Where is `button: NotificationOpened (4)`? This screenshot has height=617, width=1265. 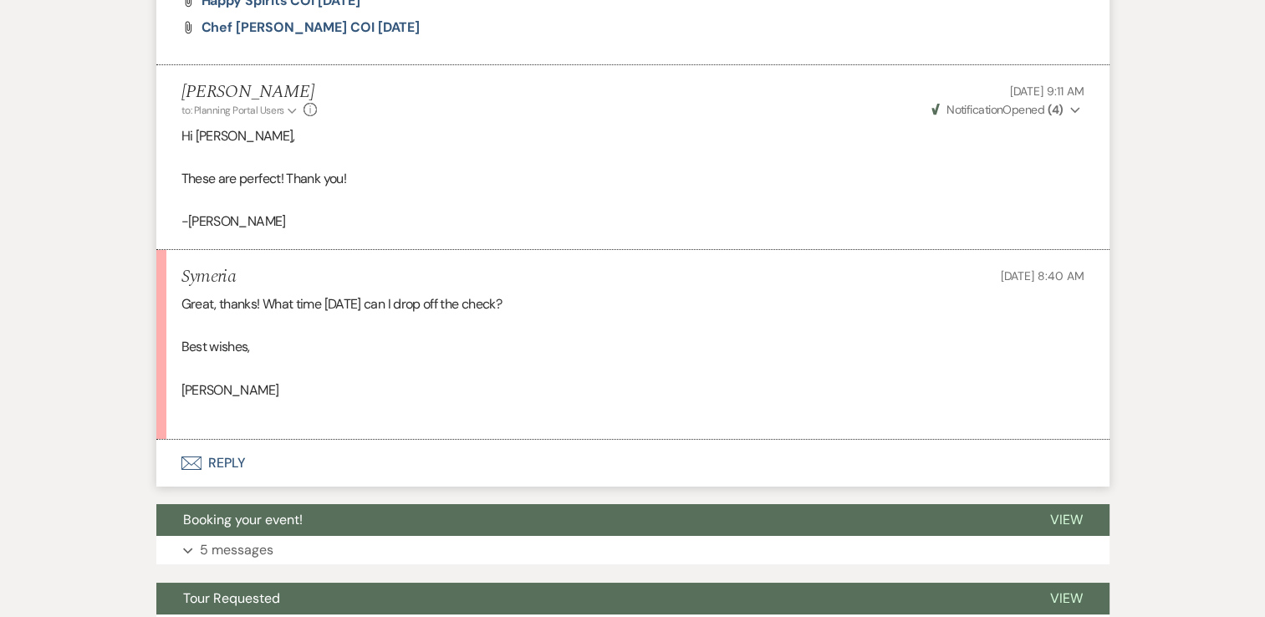 button: NotificationOpened (4) is located at coordinates (1007, 110).